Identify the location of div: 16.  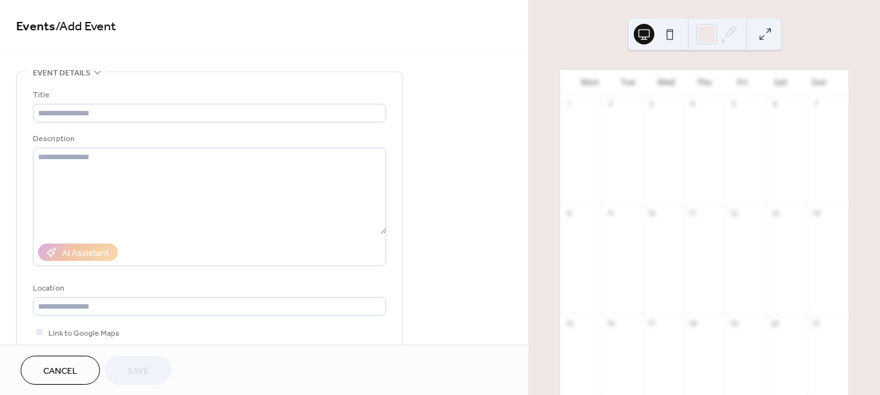
(610, 323).